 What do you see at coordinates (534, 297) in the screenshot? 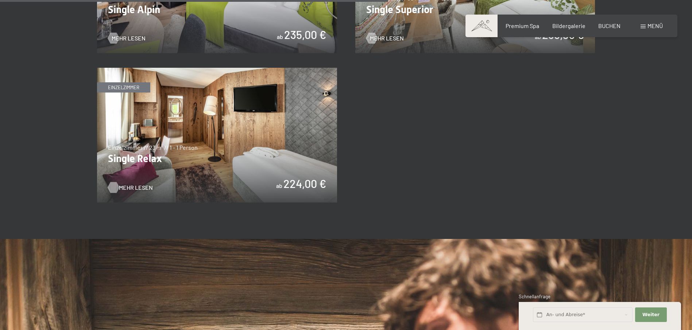
I see `span: Schnellanfrage` at bounding box center [534, 297].